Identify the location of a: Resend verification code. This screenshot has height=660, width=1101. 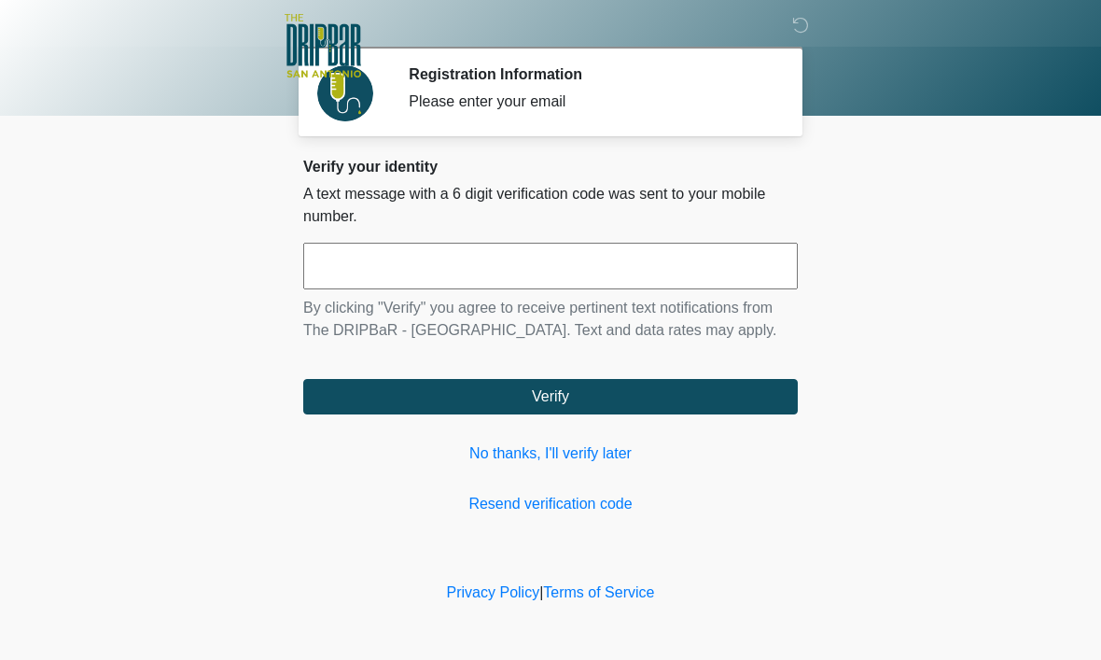
(550, 504).